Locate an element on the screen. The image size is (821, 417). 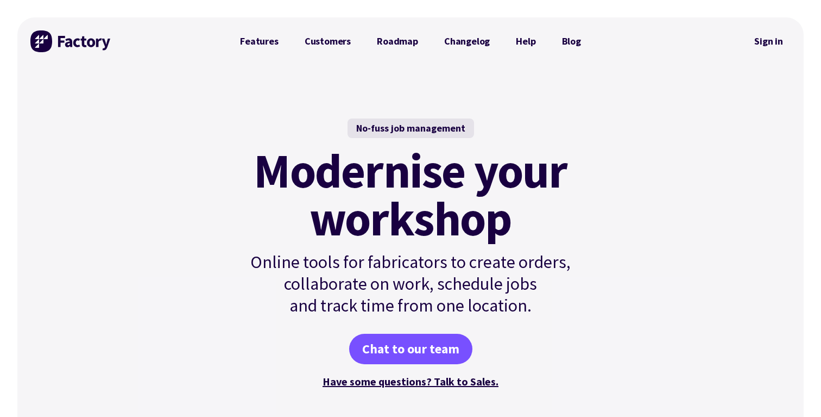
mark: Modernise your workshop is located at coordinates (410, 195).